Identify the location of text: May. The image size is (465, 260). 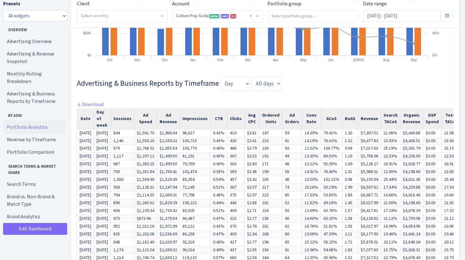
(303, 60).